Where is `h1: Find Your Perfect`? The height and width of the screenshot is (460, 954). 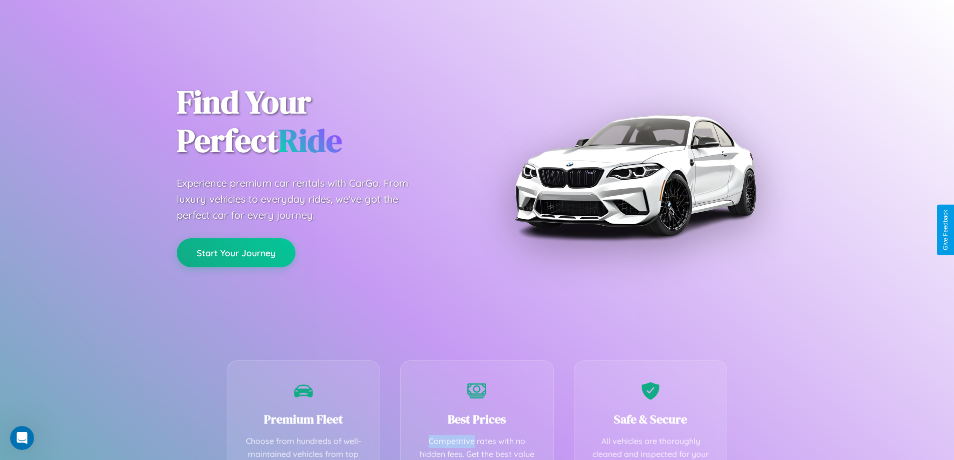
h1: Find Your Perfect is located at coordinates (320, 122).